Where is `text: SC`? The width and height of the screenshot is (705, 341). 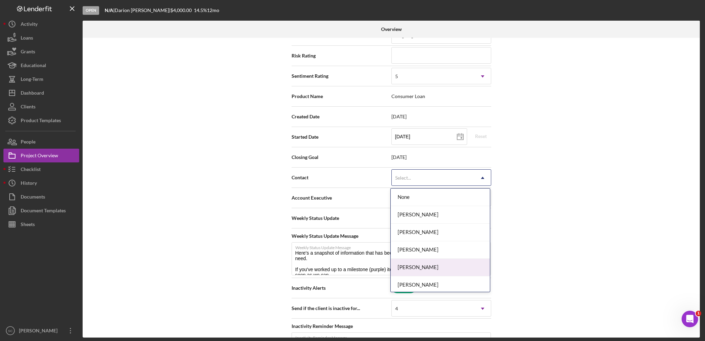
text: SC is located at coordinates (10, 331).